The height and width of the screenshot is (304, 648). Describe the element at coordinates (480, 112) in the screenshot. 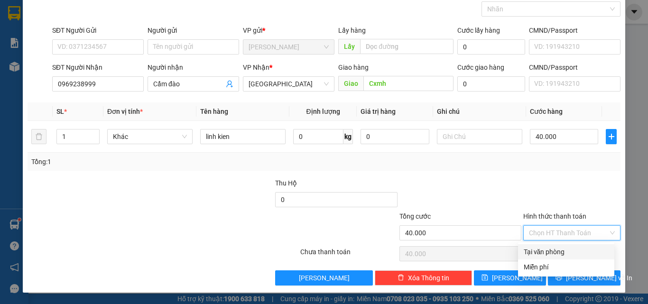

I see `th: Ghi chú` at that location.